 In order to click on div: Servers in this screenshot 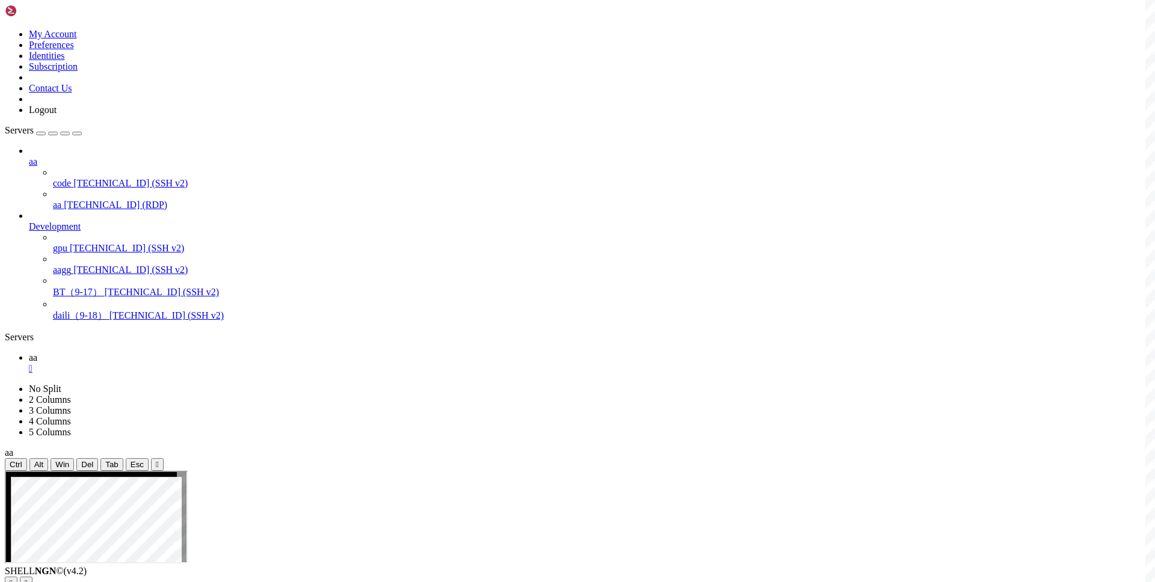, I will do `click(578, 338)`.